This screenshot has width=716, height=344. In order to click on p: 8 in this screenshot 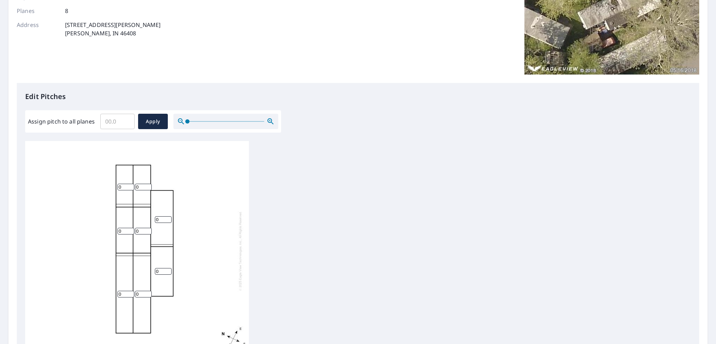, I will do `click(66, 11)`.